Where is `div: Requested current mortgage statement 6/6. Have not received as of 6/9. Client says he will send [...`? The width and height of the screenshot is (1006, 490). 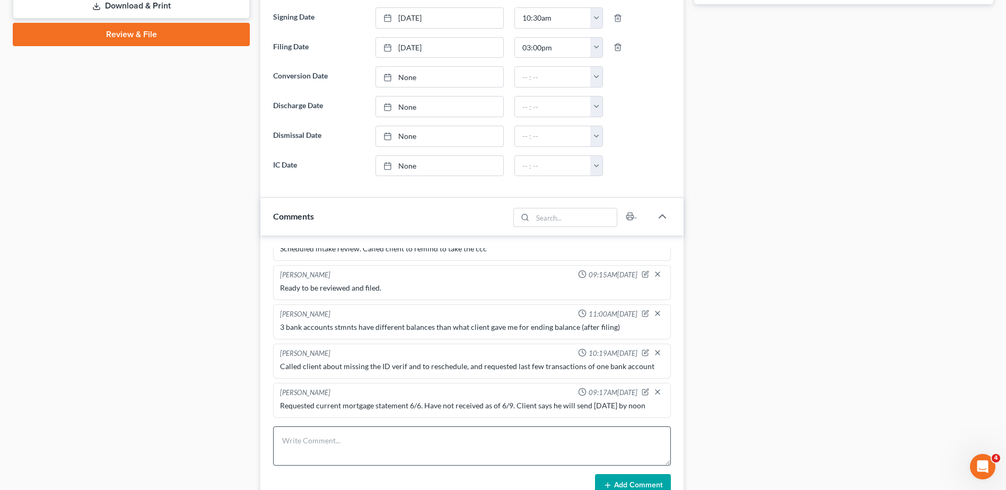
div: Requested current mortgage statement 6/6. Have not received as of 6/9. Client says he will send [... is located at coordinates (472, 406).